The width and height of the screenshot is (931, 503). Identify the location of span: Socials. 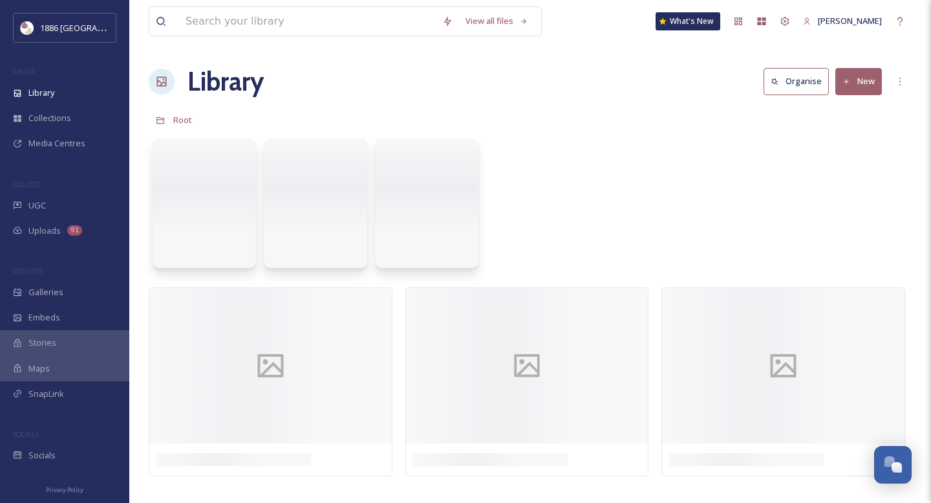
(42, 455).